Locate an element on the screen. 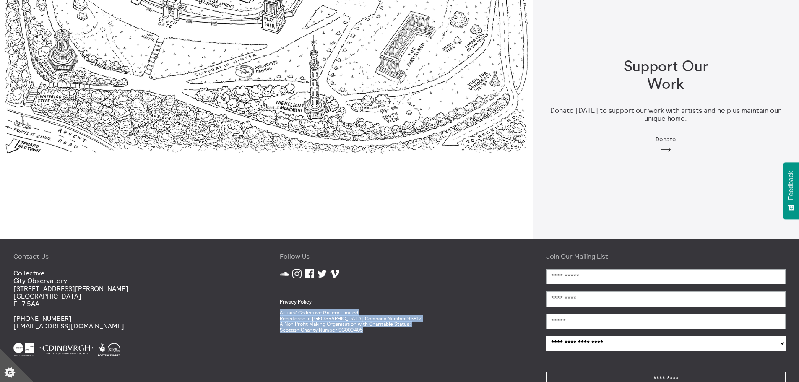 The height and width of the screenshot is (382, 799). span: Donate is located at coordinates (666, 139).